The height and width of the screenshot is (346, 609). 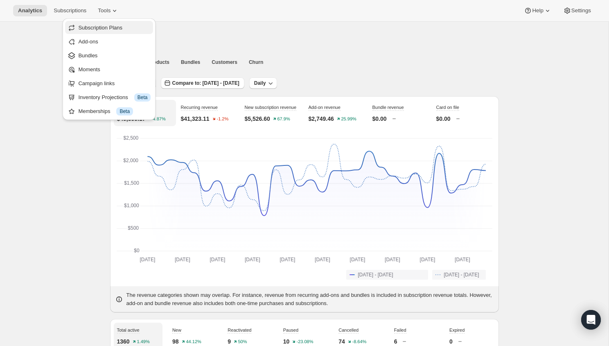 What do you see at coordinates (109, 27) in the screenshot?
I see `button: Subscription Plans` at bounding box center [109, 27].